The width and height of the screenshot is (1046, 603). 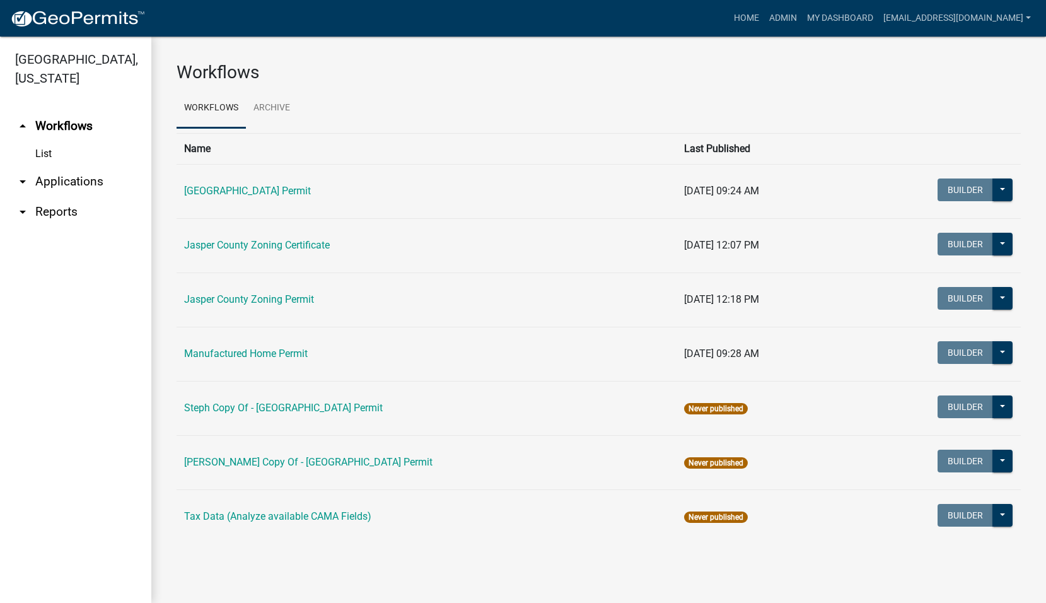 I want to click on a: Tax Data (Analyze available CAMA Fields), so click(x=277, y=516).